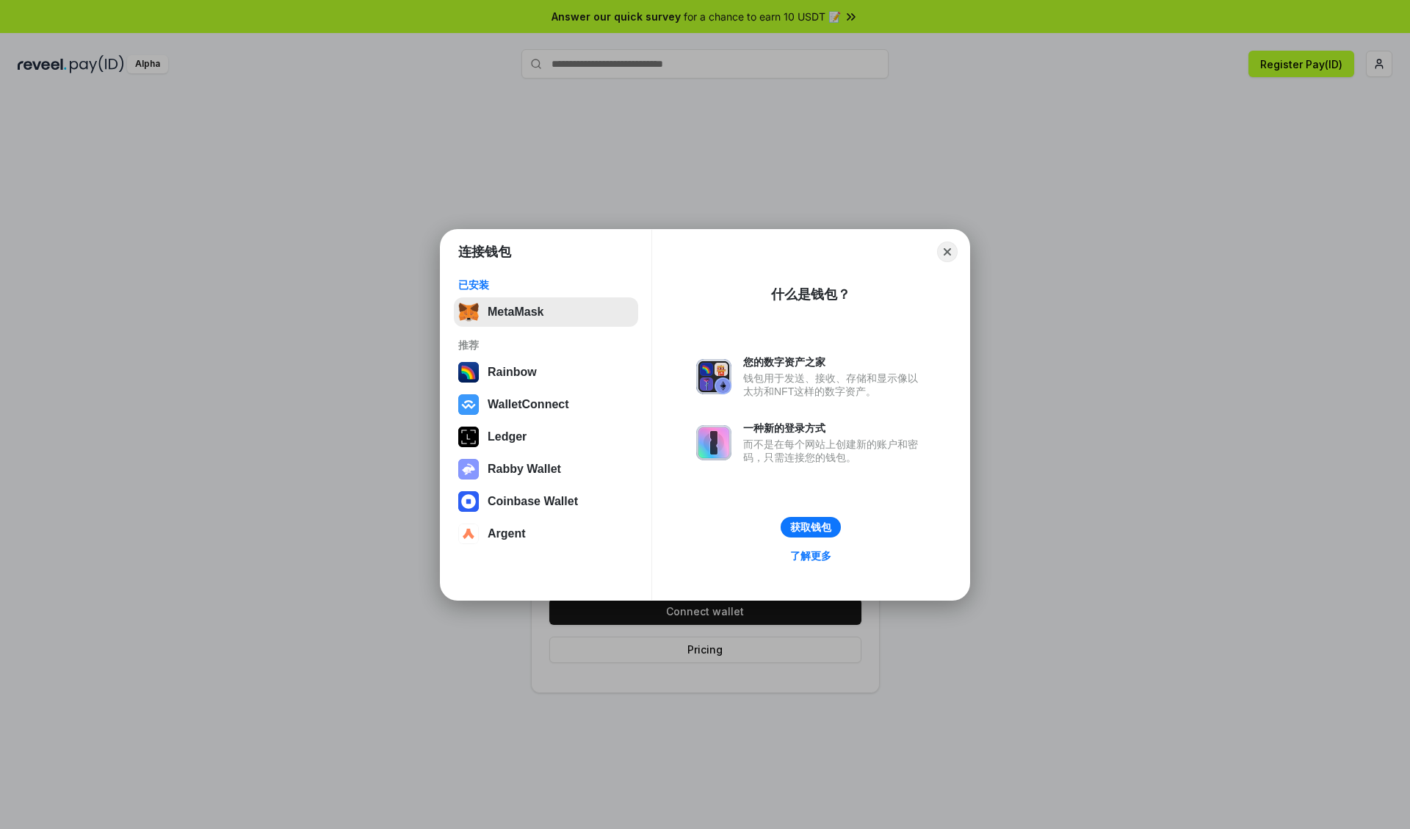 This screenshot has height=829, width=1410. What do you see at coordinates (469, 437) in the screenshot?
I see `img: svg+xml,%3Csvg%20xmlns%3D%22http%3A%2F%2Fwww.w3.org%2F2000%2Fsvg%22%20width%3D%2228%22%20height%3...` at bounding box center [469, 437].